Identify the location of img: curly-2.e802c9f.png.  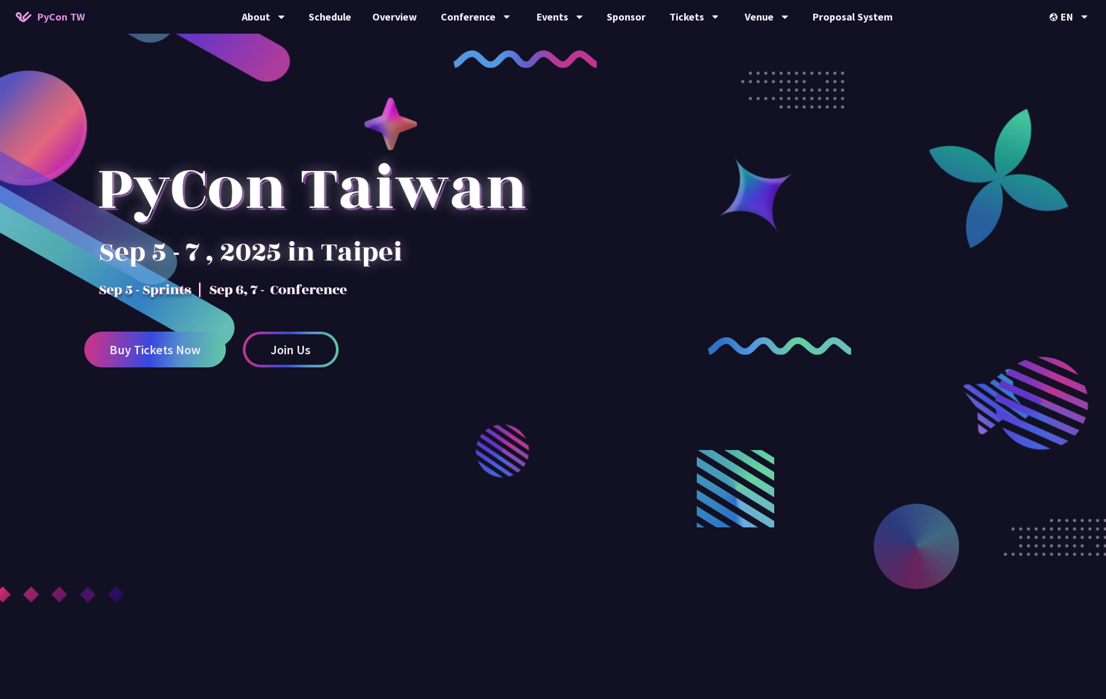
(779, 346).